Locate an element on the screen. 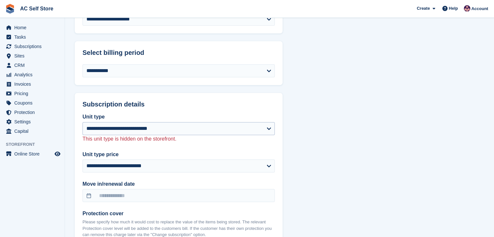 This screenshot has width=494, height=237. span: Home is located at coordinates (34, 28).